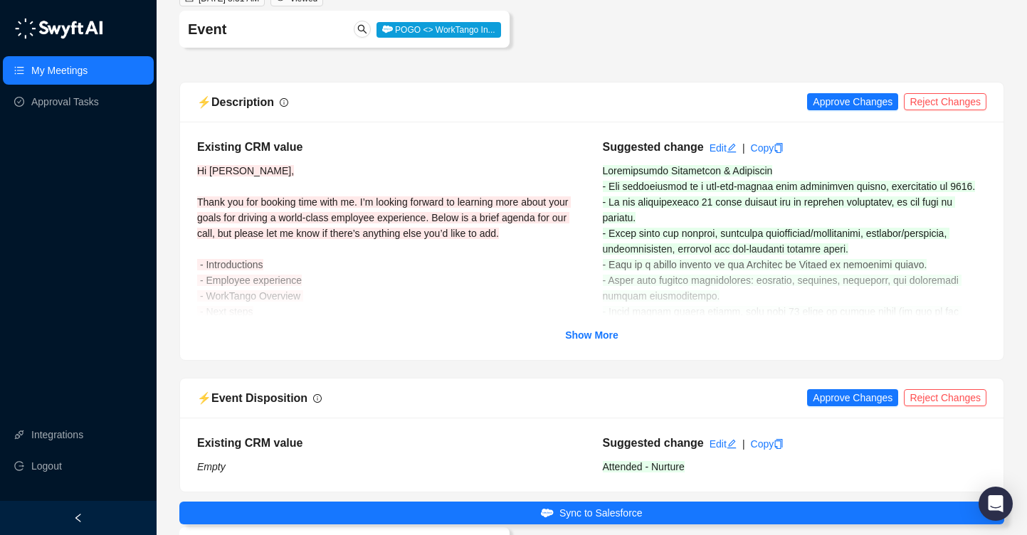 The width and height of the screenshot is (1027, 535). Describe the element at coordinates (65, 102) in the screenshot. I see `a: Approval Tasks` at that location.